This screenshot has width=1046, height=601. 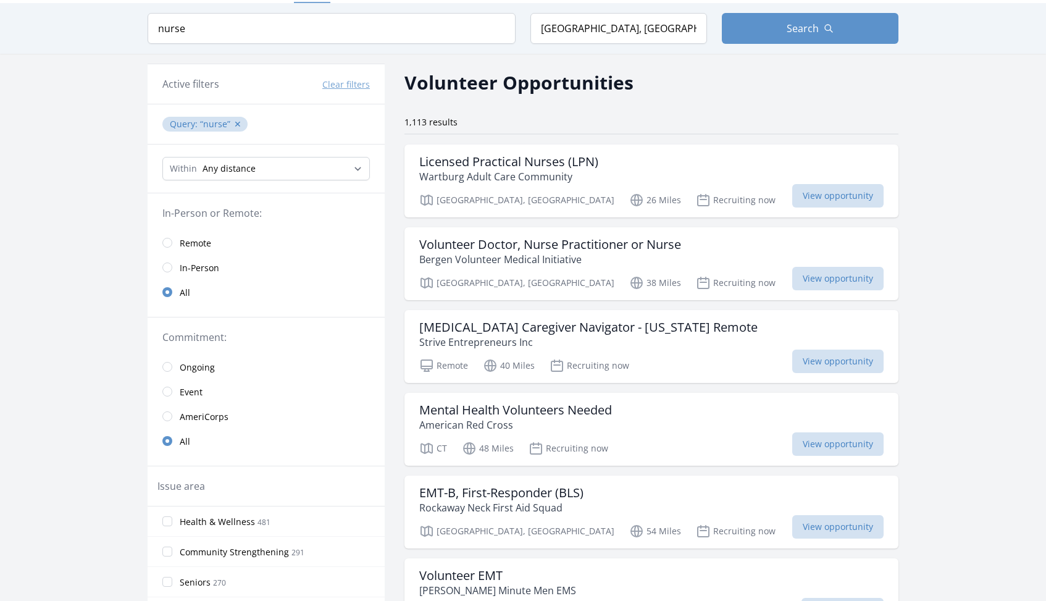 I want to click on input: Keyword, so click(x=331, y=28).